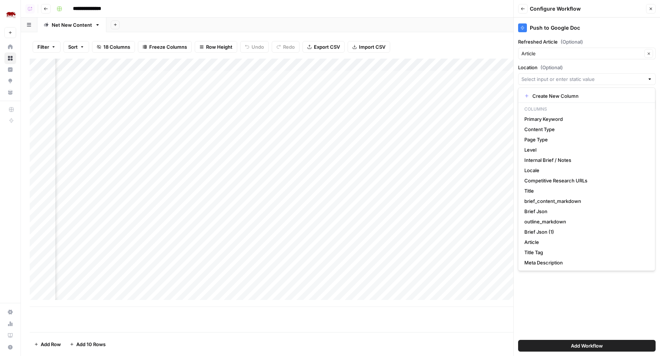 This screenshot has width=660, height=356. What do you see at coordinates (11, 15) in the screenshot?
I see `img: Rhino Africa Logo` at bounding box center [11, 15].